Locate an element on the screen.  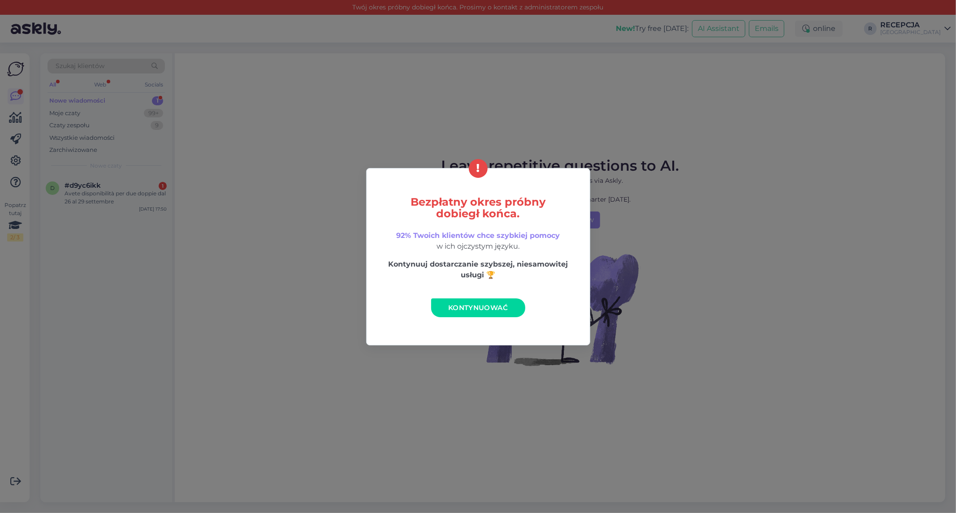
h5: Bezpłatny okres próbny dobiegł końca. is located at coordinates (478, 208).